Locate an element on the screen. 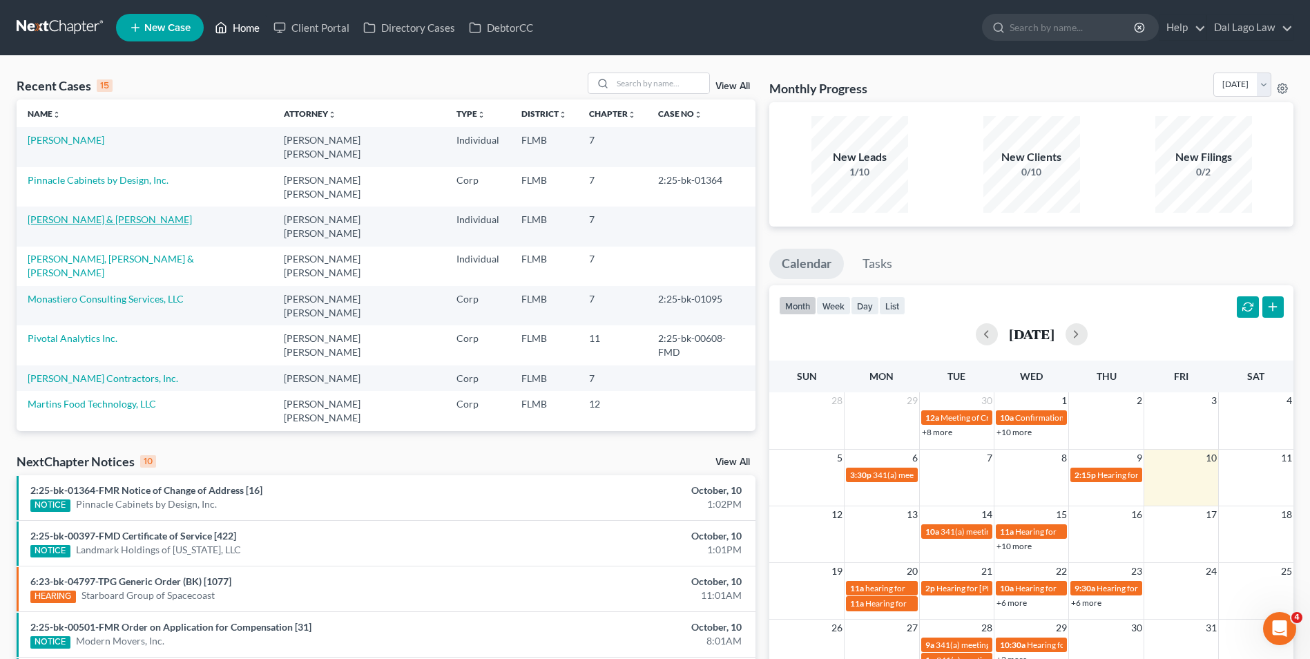  span: 28 is located at coordinates (837, 400).